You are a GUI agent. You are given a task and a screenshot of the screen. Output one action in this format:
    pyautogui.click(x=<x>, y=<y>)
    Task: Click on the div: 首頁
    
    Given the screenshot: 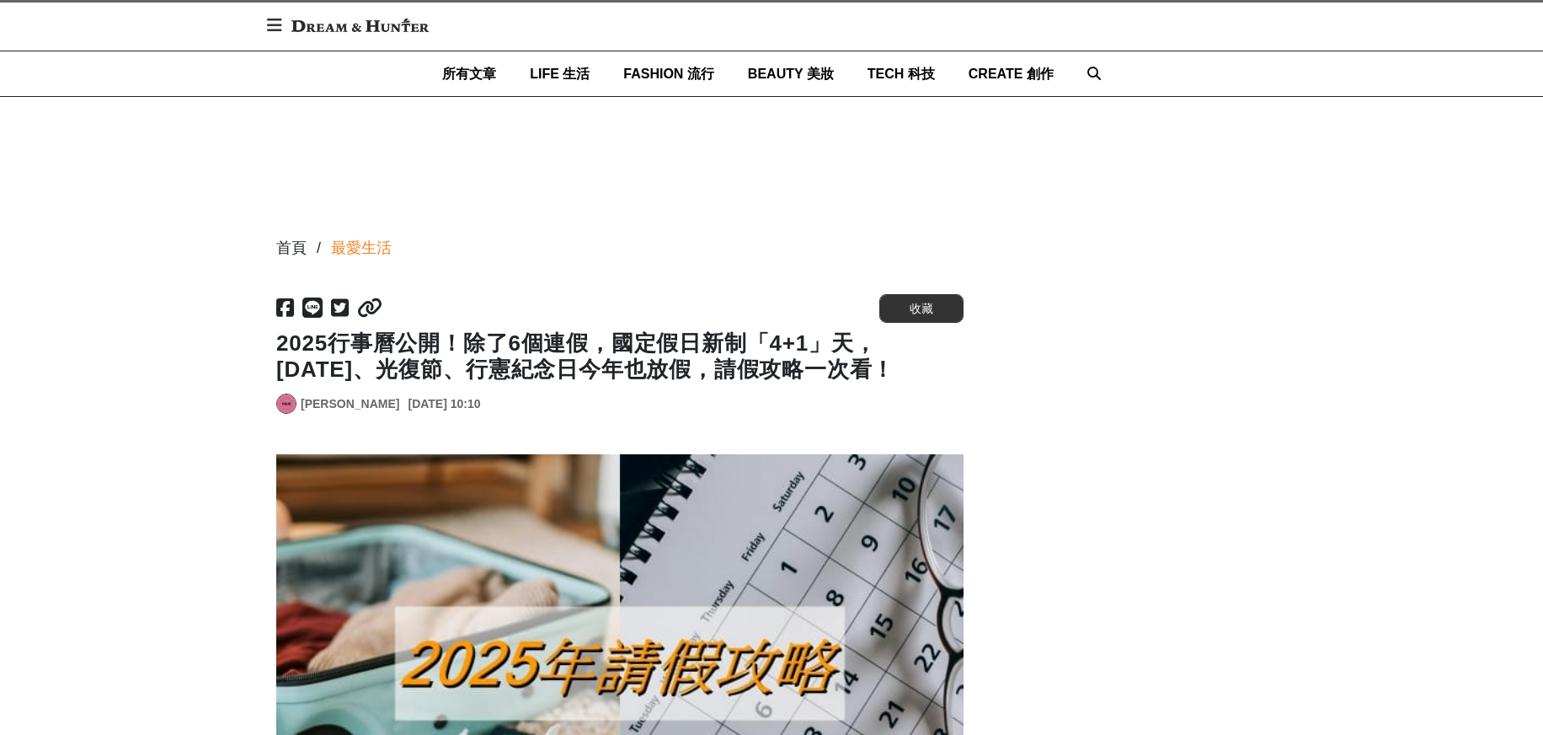 What is the action you would take?
    pyautogui.click(x=291, y=248)
    